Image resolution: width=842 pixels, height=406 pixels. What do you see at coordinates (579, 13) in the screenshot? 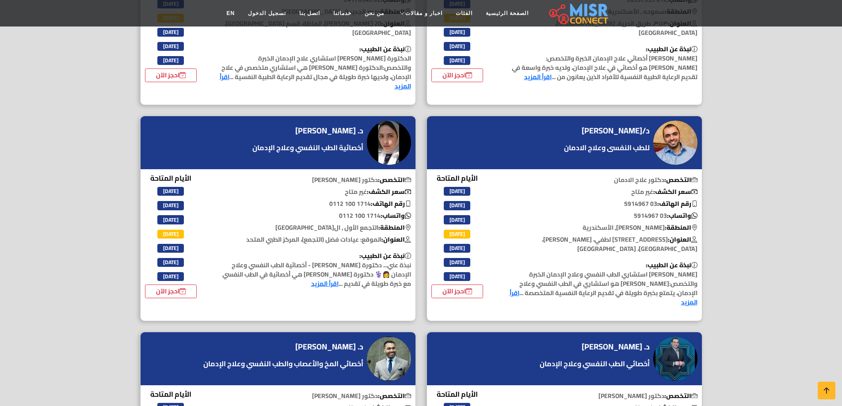
I see `img: main.misr_connect` at bounding box center [579, 13].